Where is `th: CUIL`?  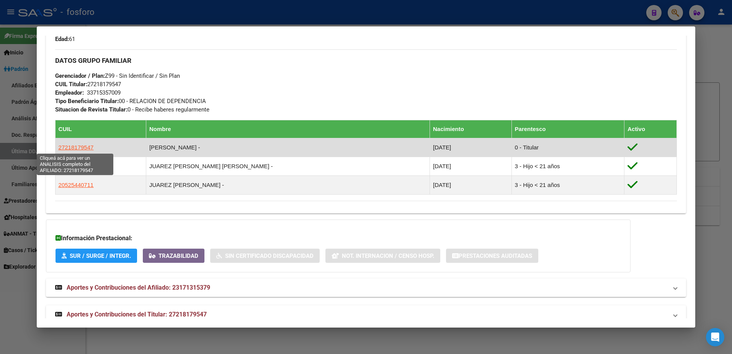
th: CUIL is located at coordinates (100, 129).